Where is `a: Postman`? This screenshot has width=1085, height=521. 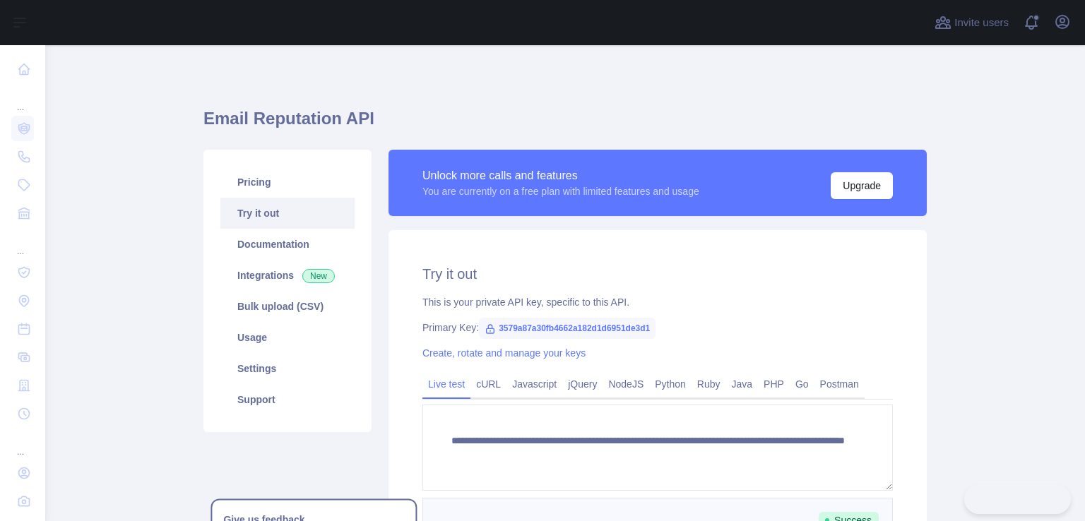 a: Postman is located at coordinates (839, 384).